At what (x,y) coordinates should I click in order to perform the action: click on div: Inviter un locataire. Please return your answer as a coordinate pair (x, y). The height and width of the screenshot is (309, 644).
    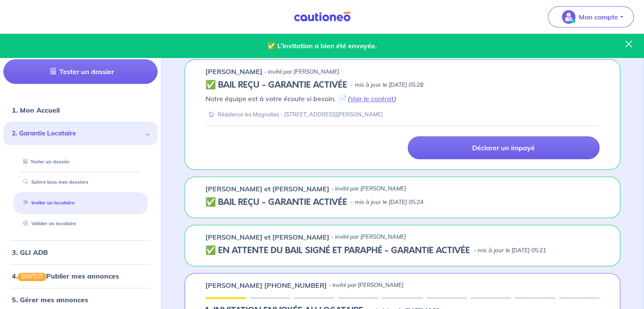
    Looking at the image, I should click on (80, 203).